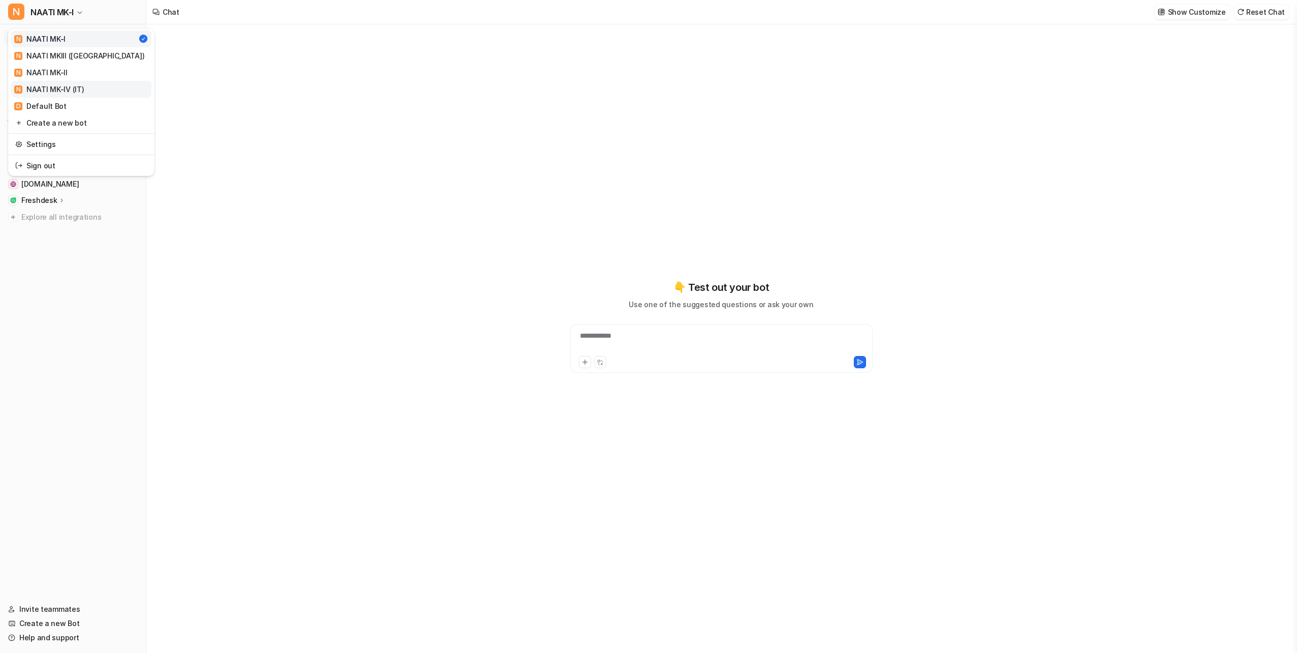 The width and height of the screenshot is (1297, 653). I want to click on a: Settings, so click(81, 144).